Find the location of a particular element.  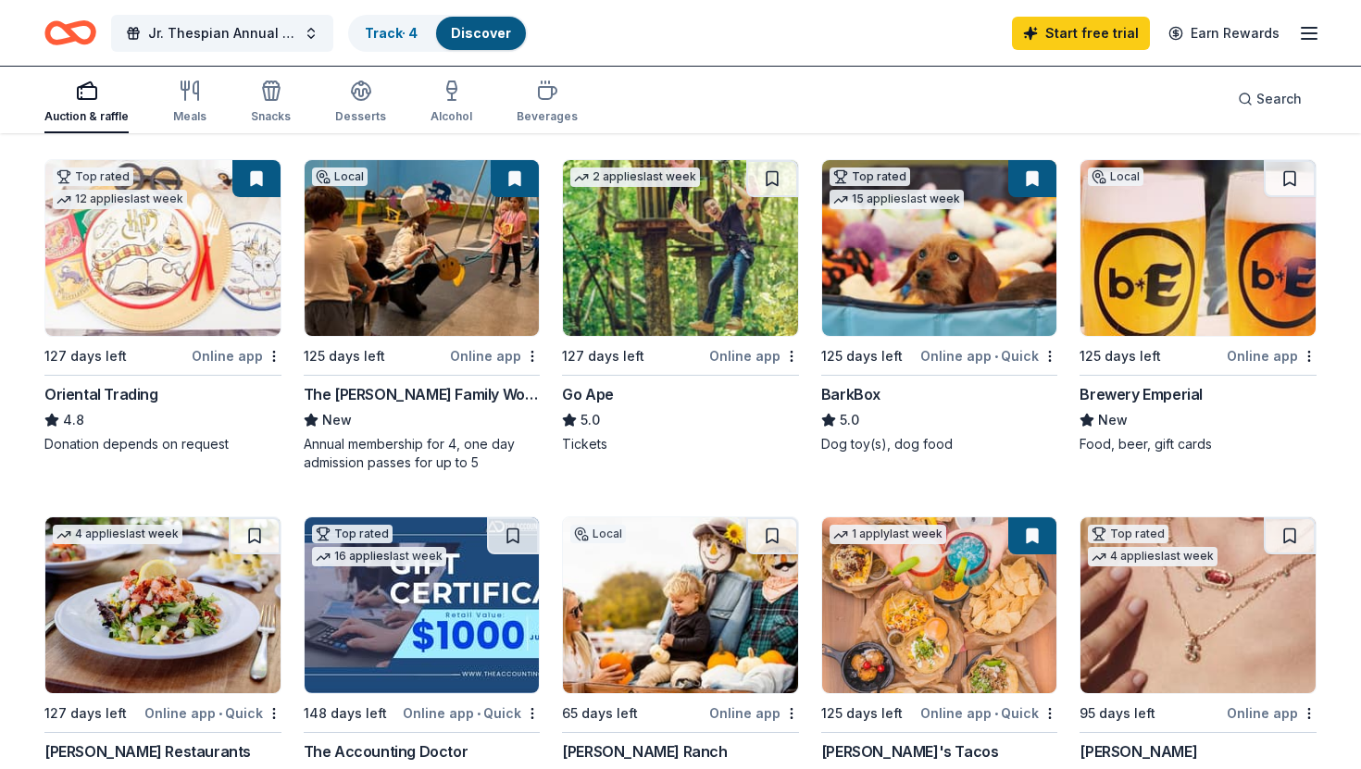

img: Image for Torchy's Tacos is located at coordinates (940, 606).